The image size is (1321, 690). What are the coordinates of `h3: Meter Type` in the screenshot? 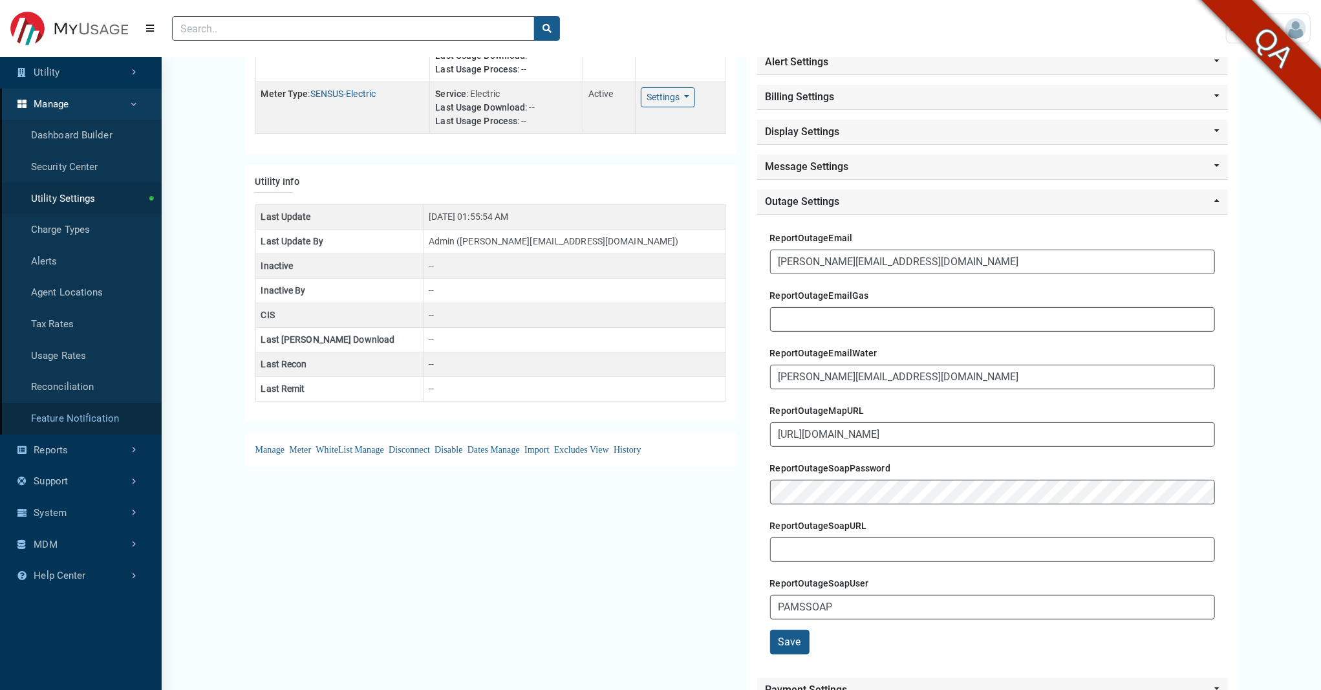 It's located at (285, 94).